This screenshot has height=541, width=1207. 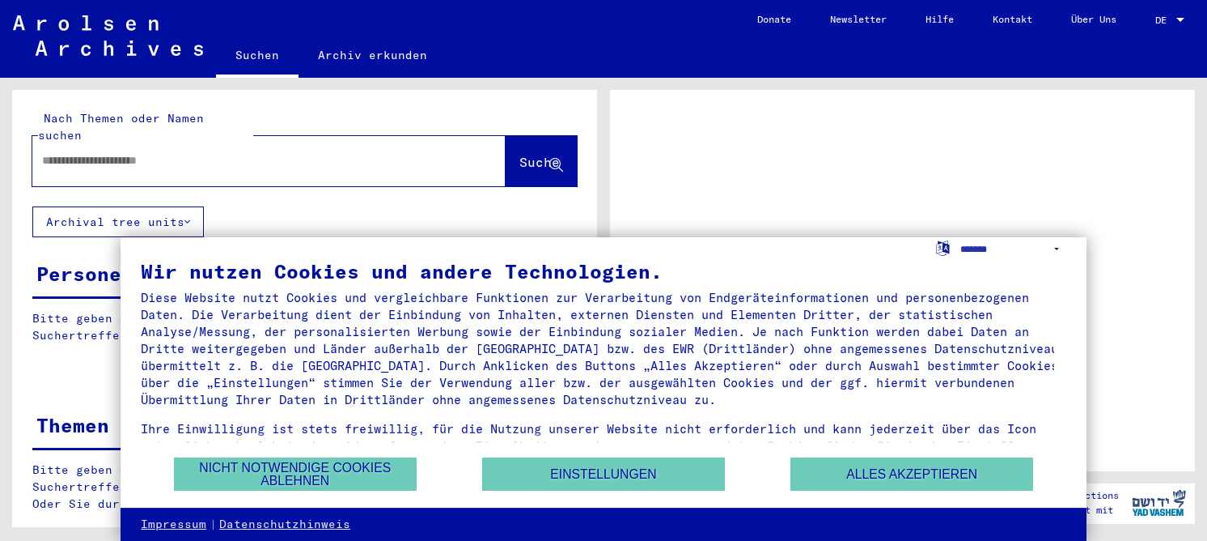 What do you see at coordinates (1013, 248) in the screenshot?
I see `select: Sprache auswählen` at bounding box center [1013, 248].